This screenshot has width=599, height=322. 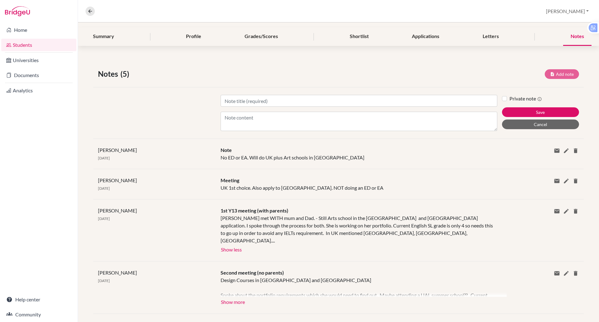 I want to click on span: Meeting, so click(x=230, y=180).